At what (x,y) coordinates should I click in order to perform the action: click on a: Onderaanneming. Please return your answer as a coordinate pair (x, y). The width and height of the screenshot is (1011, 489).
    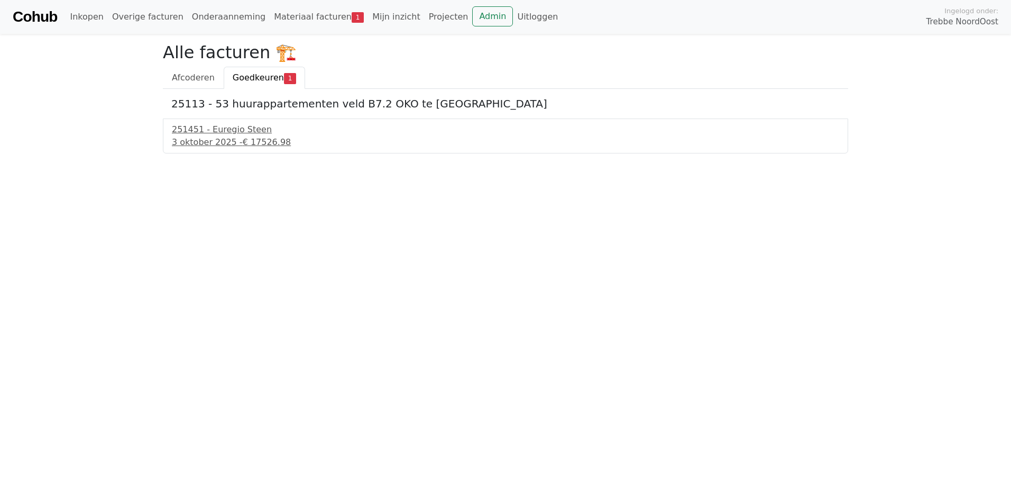
    Looking at the image, I should click on (228, 17).